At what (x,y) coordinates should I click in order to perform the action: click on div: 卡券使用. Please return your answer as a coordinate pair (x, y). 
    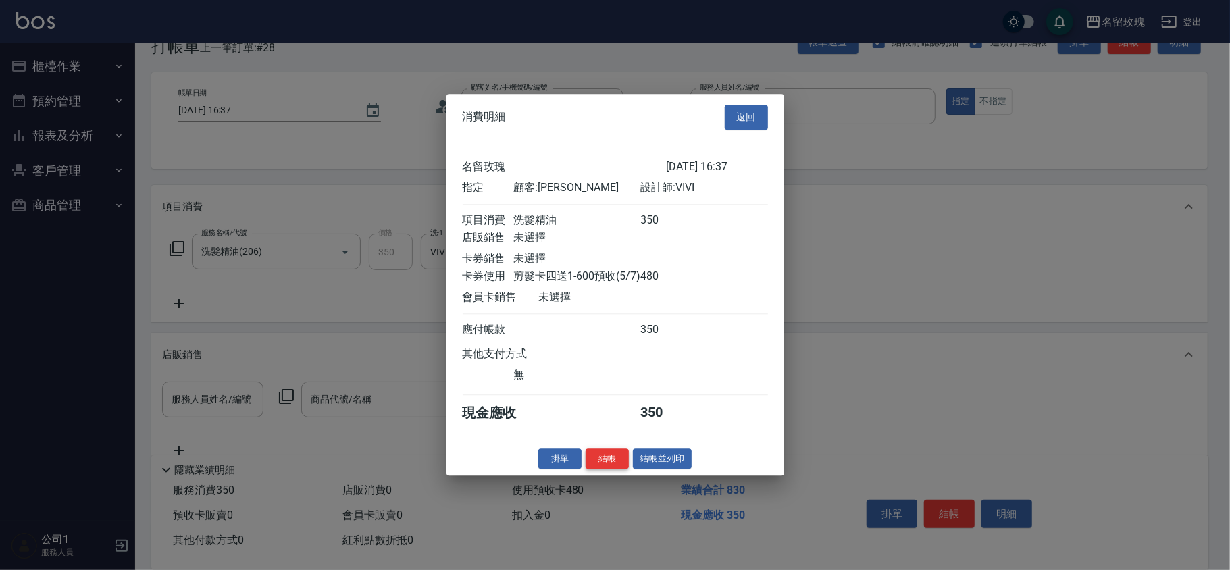
    Looking at the image, I should click on (488, 276).